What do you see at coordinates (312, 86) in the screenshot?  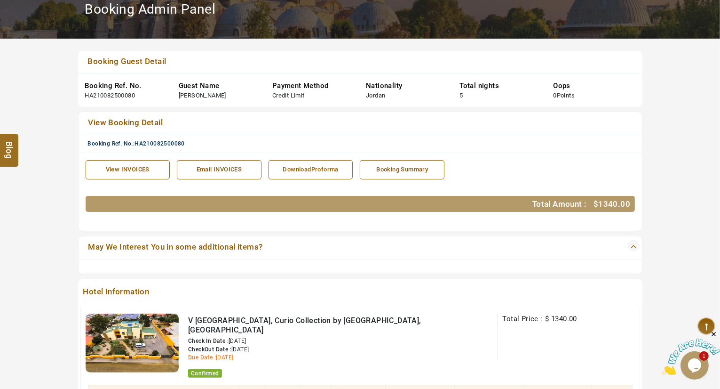 I see `div: Payment Method` at bounding box center [312, 86].